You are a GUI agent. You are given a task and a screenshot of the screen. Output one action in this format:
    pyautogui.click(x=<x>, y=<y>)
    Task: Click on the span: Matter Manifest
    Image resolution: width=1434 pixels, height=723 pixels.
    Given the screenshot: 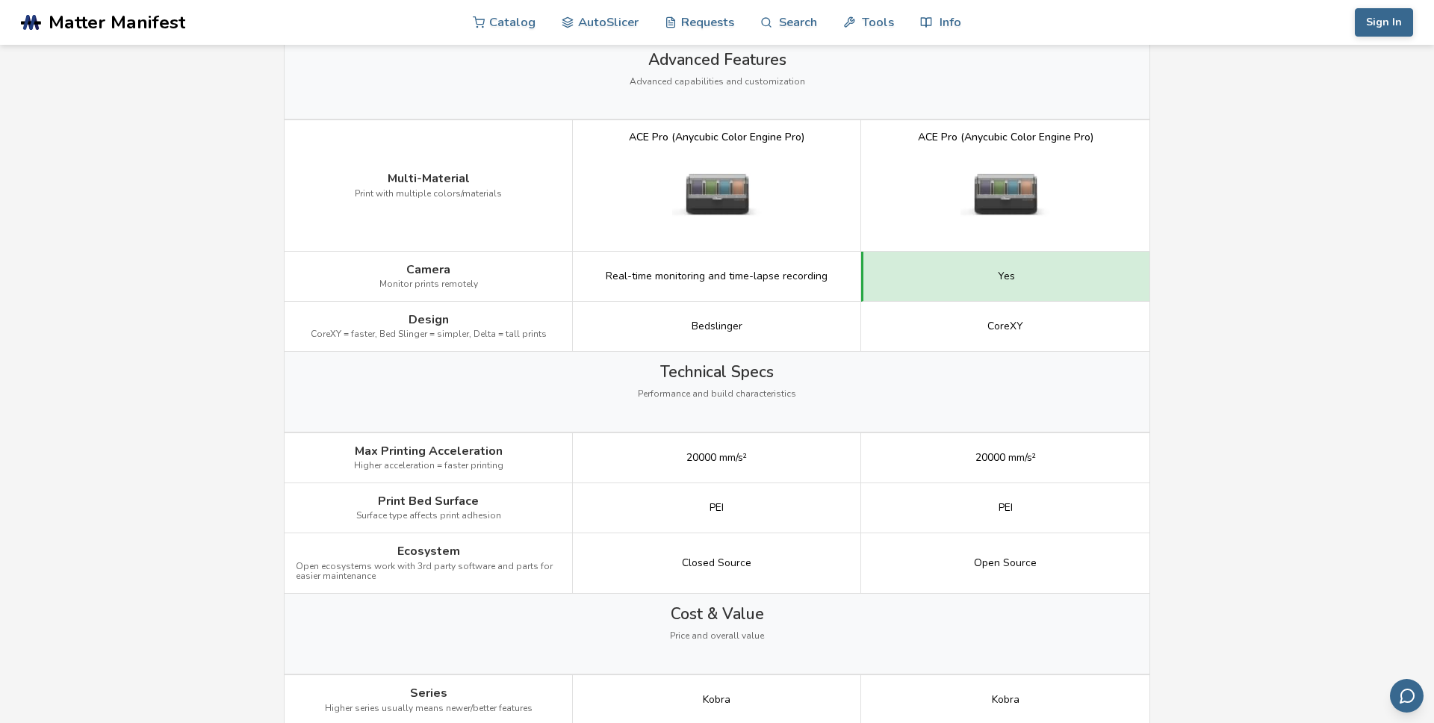 What is the action you would take?
    pyautogui.click(x=117, y=22)
    